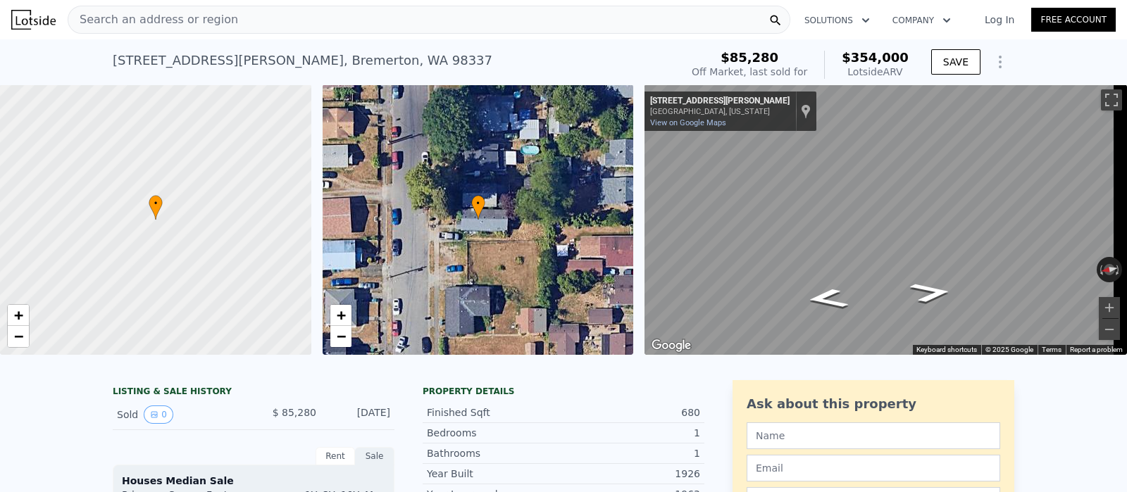 Image resolution: width=1127 pixels, height=492 pixels. Describe the element at coordinates (688, 123) in the screenshot. I see `a: View on Google Maps` at that location.